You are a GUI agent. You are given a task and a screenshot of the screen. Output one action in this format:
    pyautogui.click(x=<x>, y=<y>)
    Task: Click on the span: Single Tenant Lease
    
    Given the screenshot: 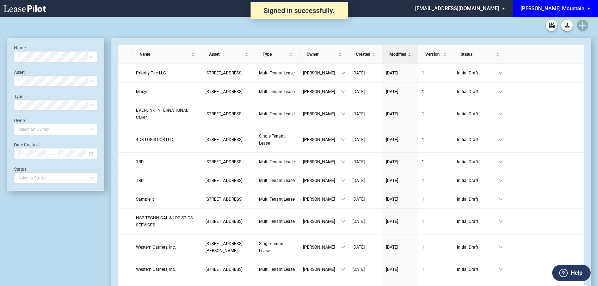 What is the action you would take?
    pyautogui.click(x=272, y=247)
    